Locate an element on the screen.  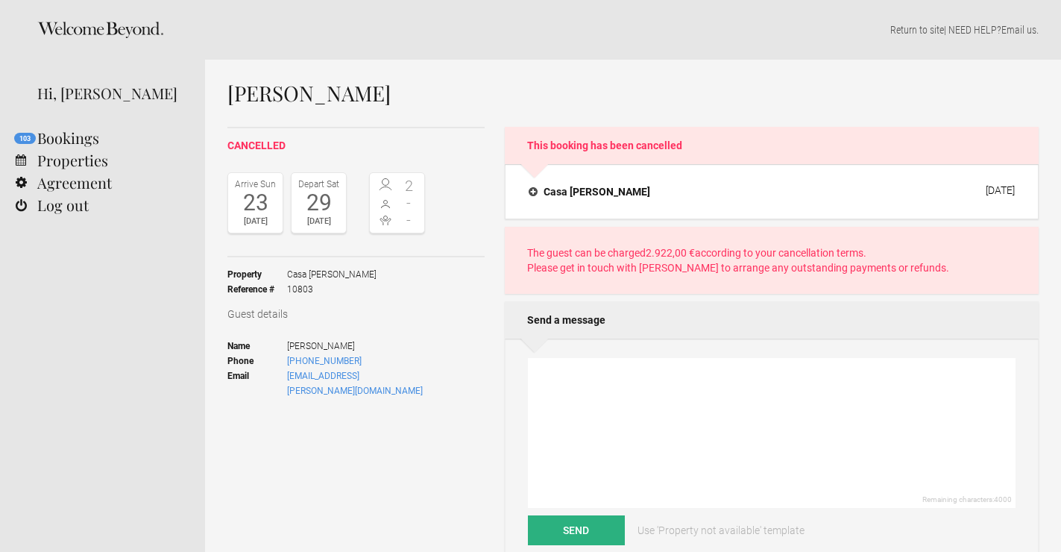
div: Depart Sat is located at coordinates (318, 184).